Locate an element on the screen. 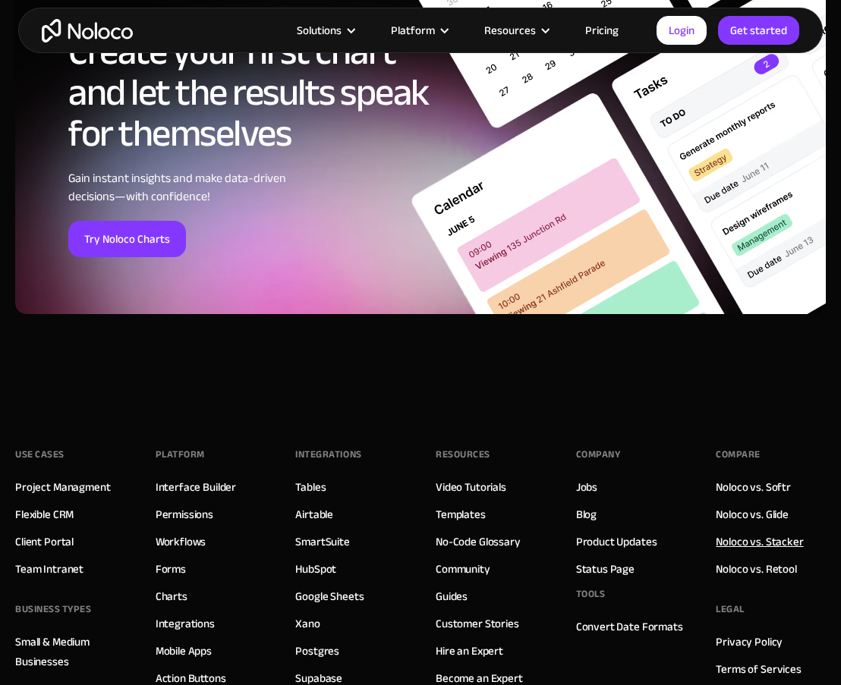  div: Use Cases is located at coordinates (39, 455).